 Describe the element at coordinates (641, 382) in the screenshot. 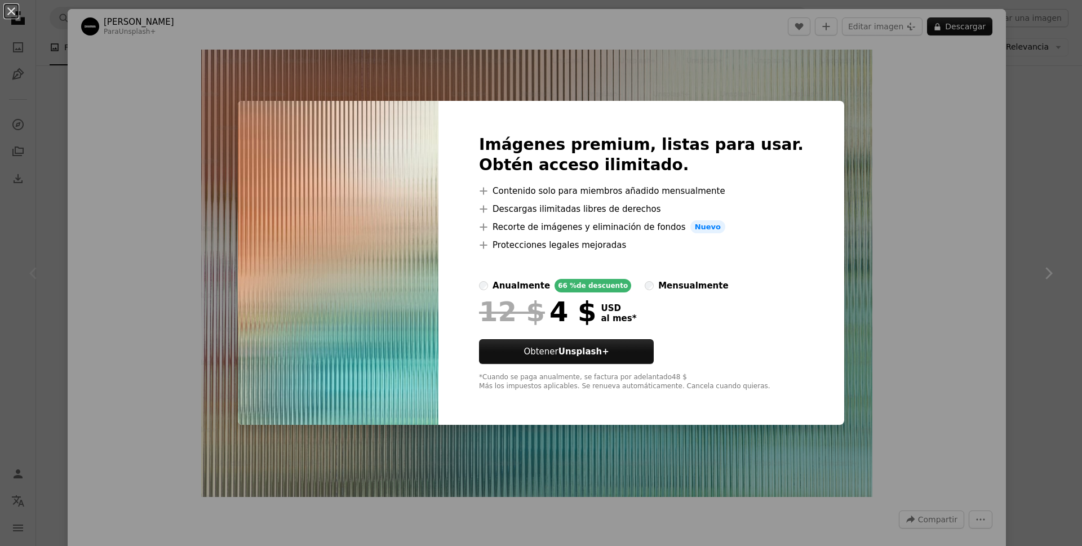

I see `div: *Cuando se paga anualmente, se factura por adelantado 48 $ Más los impuestos aplicables. Se renue...` at that location.